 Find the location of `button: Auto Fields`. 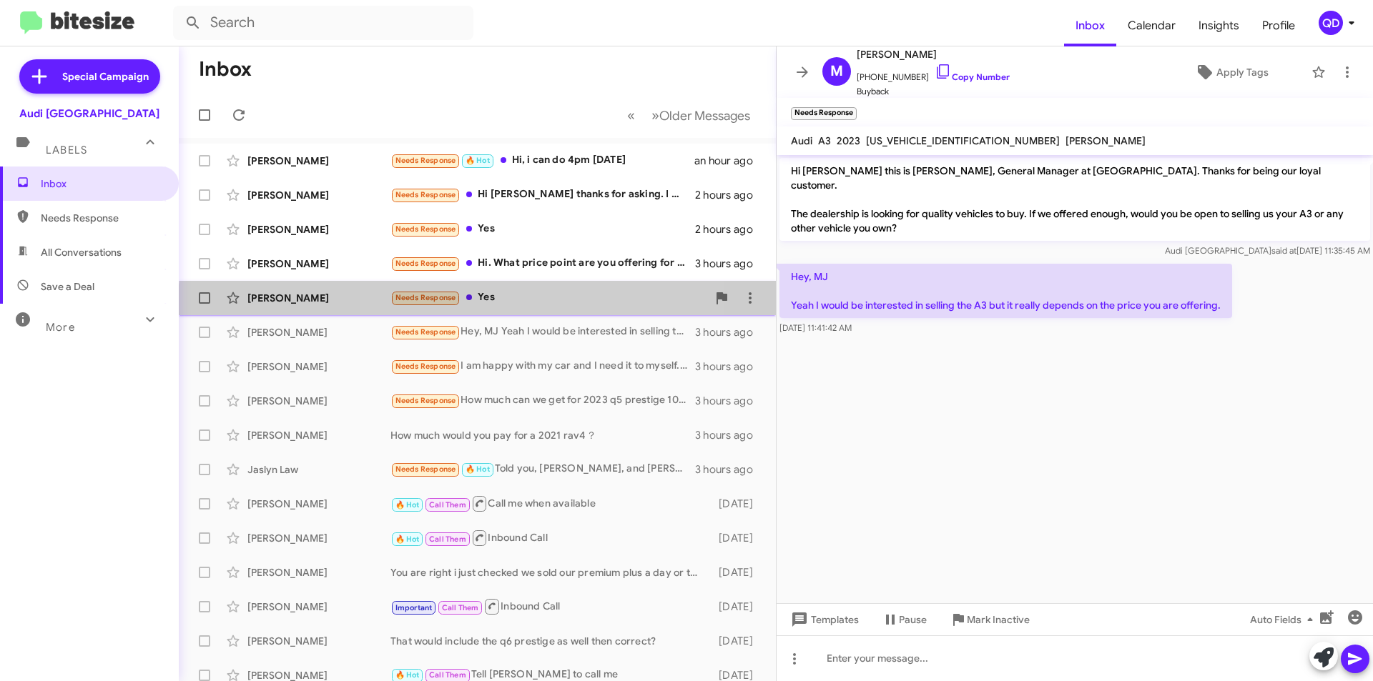

button: Auto Fields is located at coordinates (1284, 620).